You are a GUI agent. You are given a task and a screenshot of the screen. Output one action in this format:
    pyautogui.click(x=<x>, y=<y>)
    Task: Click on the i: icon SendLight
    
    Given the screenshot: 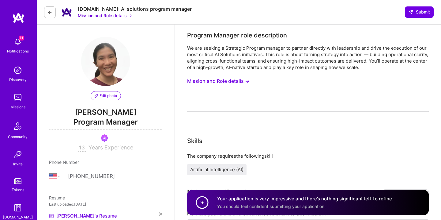 What is the action you would take?
    pyautogui.click(x=411, y=12)
    